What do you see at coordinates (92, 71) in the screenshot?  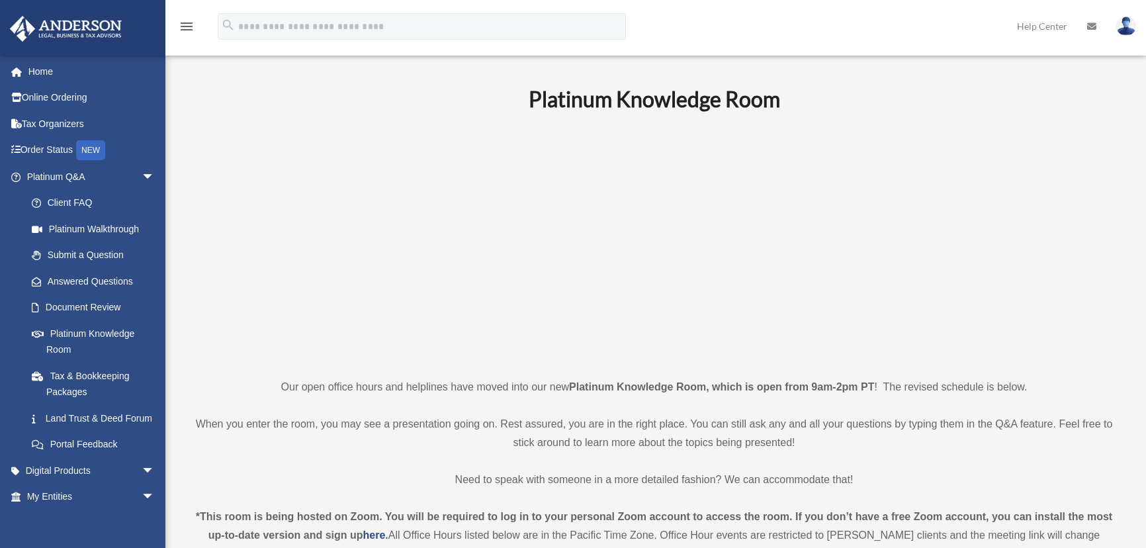 I see `a: Home` at bounding box center [92, 71].